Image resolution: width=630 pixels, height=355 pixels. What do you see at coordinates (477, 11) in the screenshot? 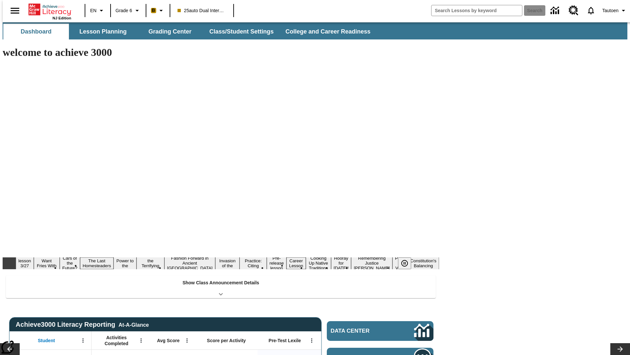
I see `input: search field` at bounding box center [477, 11].